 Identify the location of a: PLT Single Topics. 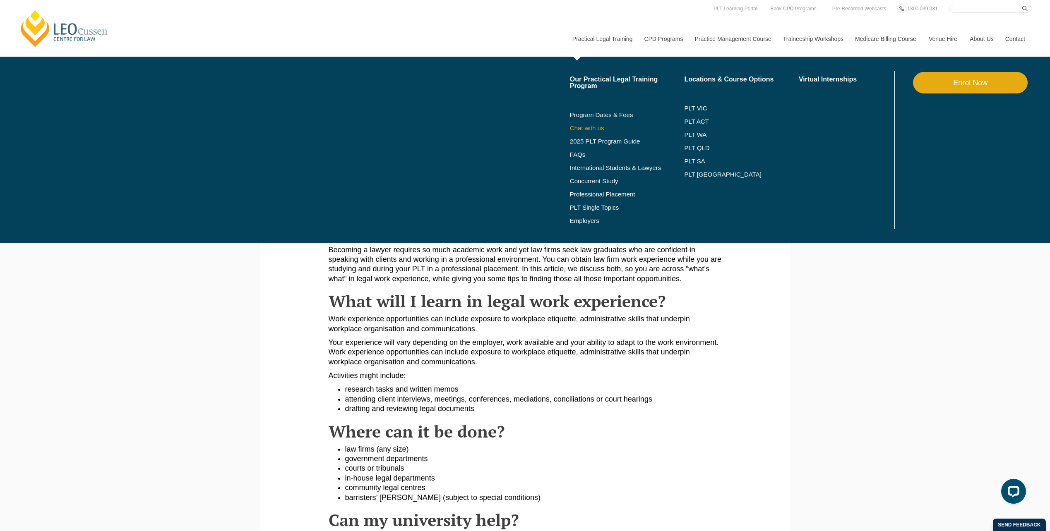
(627, 208).